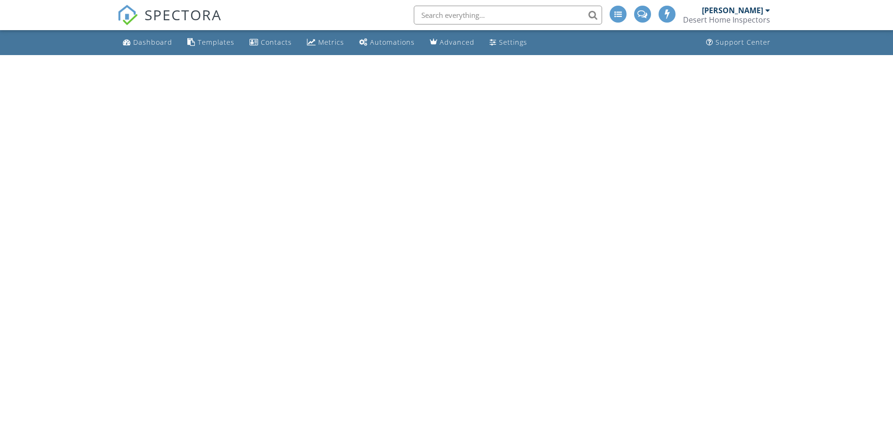  What do you see at coordinates (513, 42) in the screenshot?
I see `div: Settings` at bounding box center [513, 42].